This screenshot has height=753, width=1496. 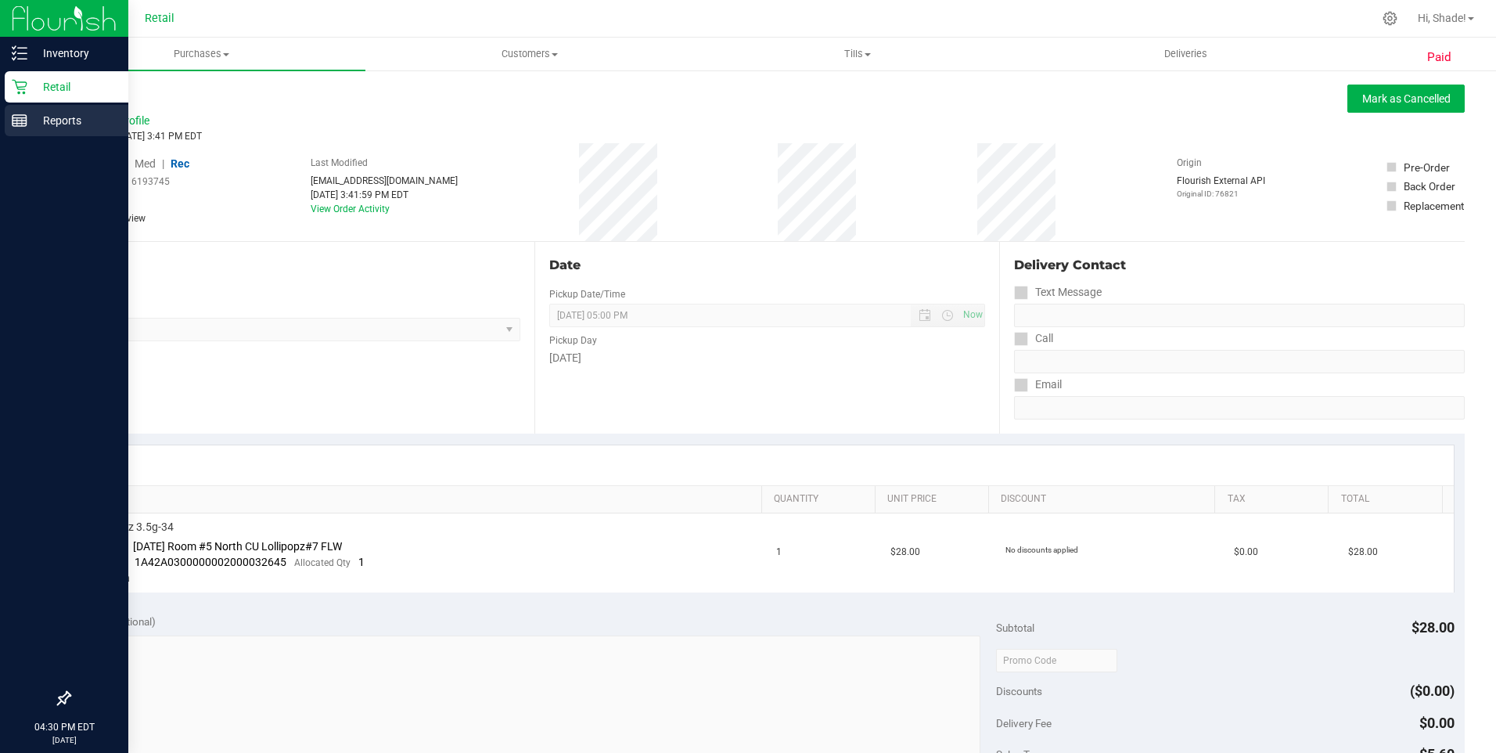 I want to click on span: 1A42A0300000002000032645, so click(x=210, y=562).